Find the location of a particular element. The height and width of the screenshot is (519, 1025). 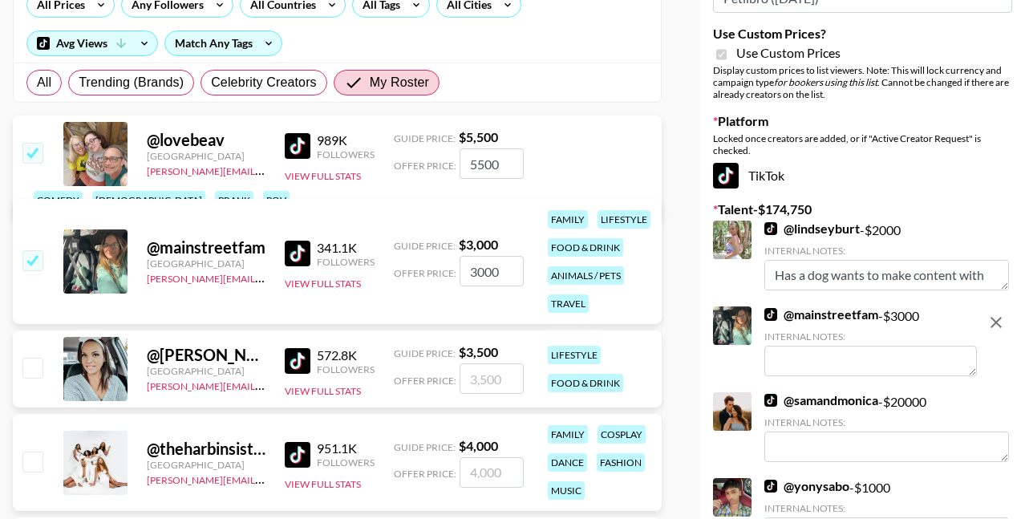

div: - $ 2000 is located at coordinates (886, 255).